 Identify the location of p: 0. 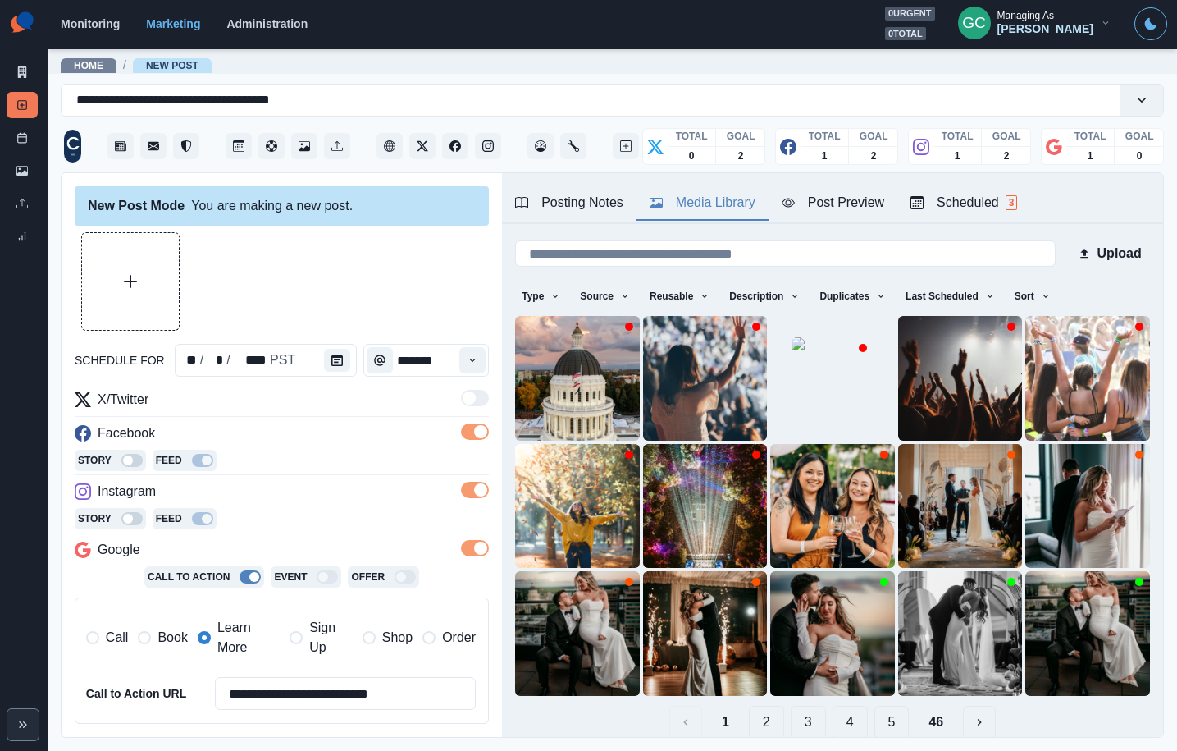
(1139, 156).